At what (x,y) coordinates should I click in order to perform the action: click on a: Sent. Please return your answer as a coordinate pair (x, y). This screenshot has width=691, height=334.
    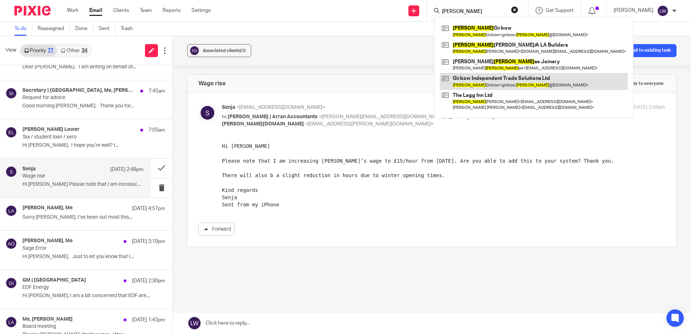
    Looking at the image, I should click on (107, 29).